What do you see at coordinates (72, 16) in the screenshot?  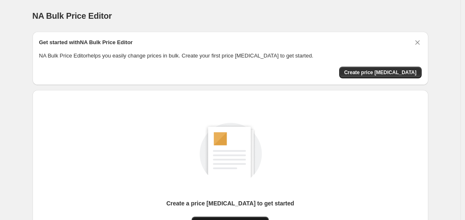 I see `span: NA Bulk Price Editor` at bounding box center [72, 16].